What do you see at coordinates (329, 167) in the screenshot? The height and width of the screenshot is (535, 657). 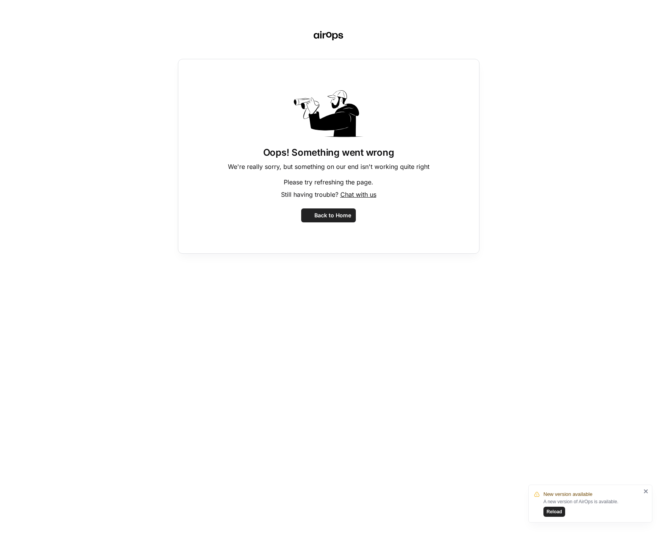 I see `p: We're really sorry, but something on our end isn't working quite right` at bounding box center [329, 167].